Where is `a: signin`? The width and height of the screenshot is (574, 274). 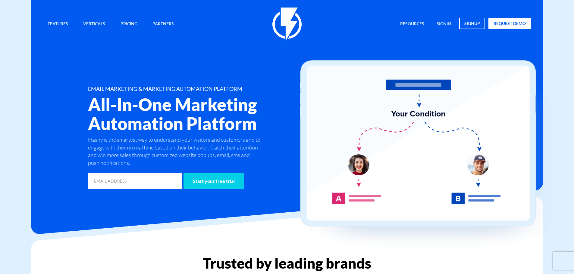
a: signin is located at coordinates (443, 24).